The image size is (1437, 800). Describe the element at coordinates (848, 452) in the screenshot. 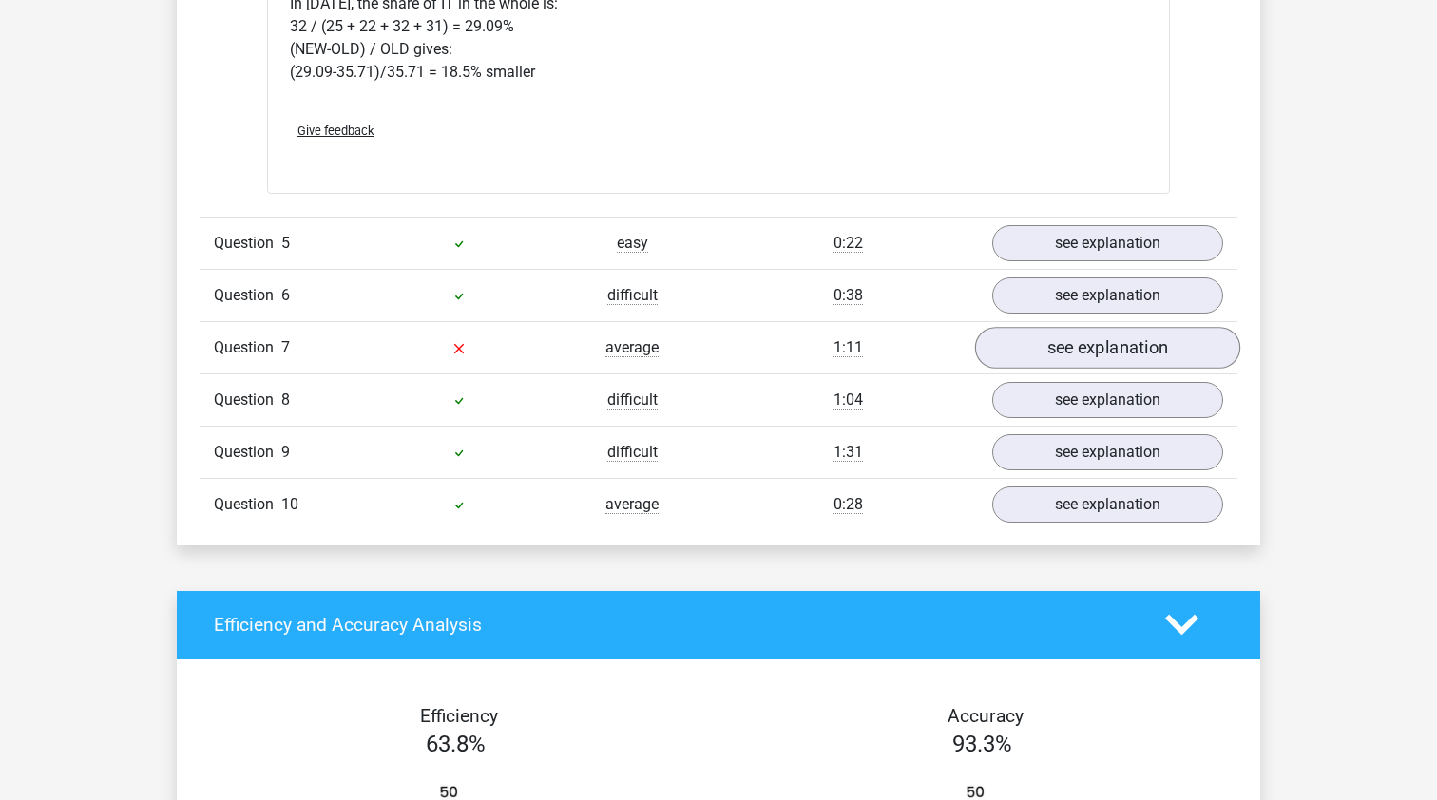

I see `span: 1:31` at that location.